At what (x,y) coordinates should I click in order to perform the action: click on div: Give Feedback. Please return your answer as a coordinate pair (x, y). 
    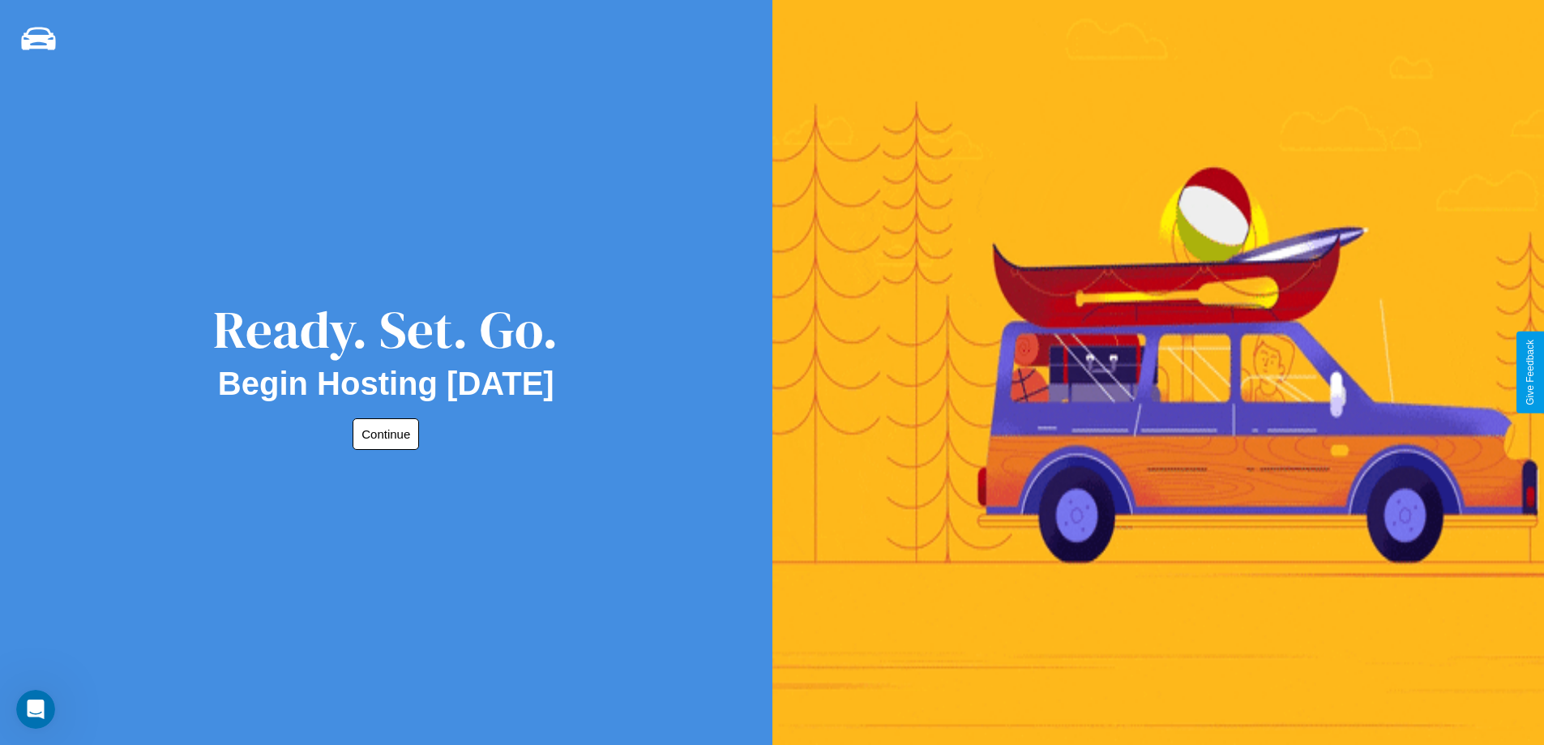
    Looking at the image, I should click on (1530, 372).